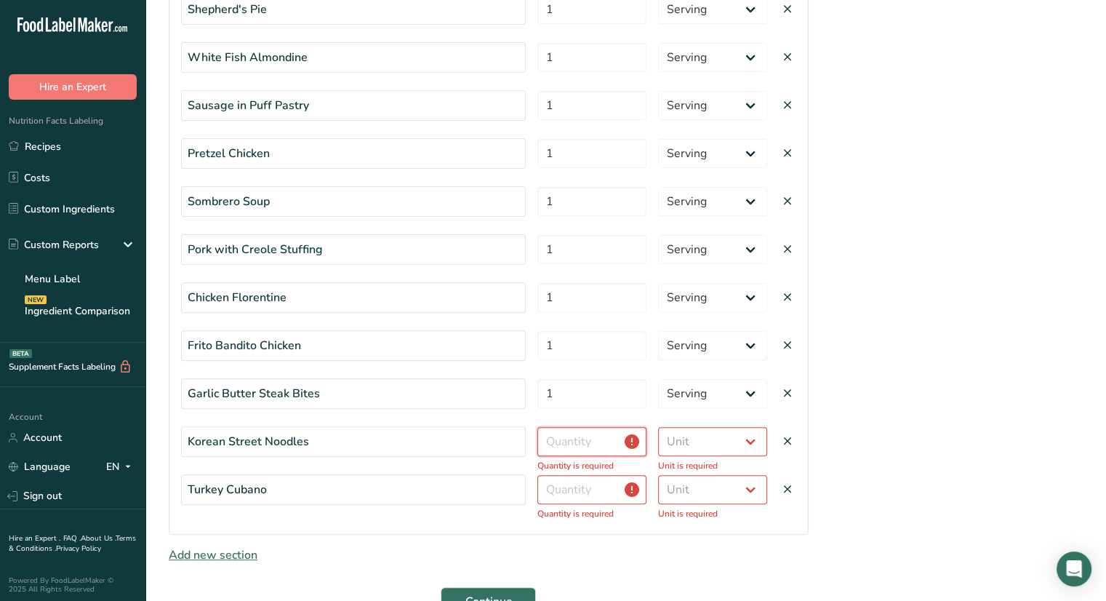 This screenshot has height=601, width=1106. What do you see at coordinates (72, 543) in the screenshot?
I see `a: Terms & Conditions .` at bounding box center [72, 543].